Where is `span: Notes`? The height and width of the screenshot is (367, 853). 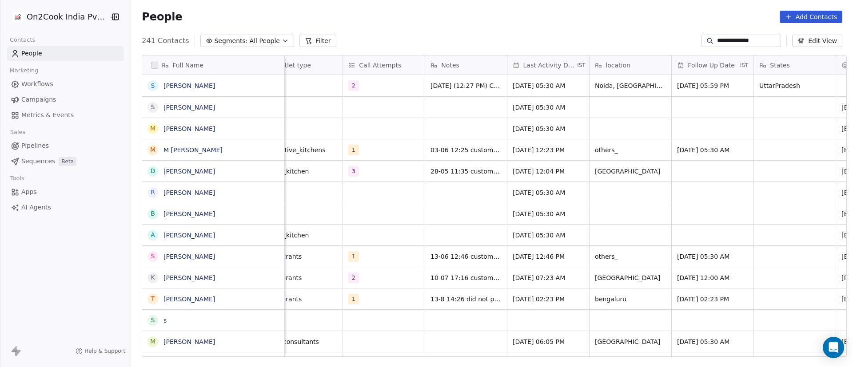 span: Notes is located at coordinates (450, 65).